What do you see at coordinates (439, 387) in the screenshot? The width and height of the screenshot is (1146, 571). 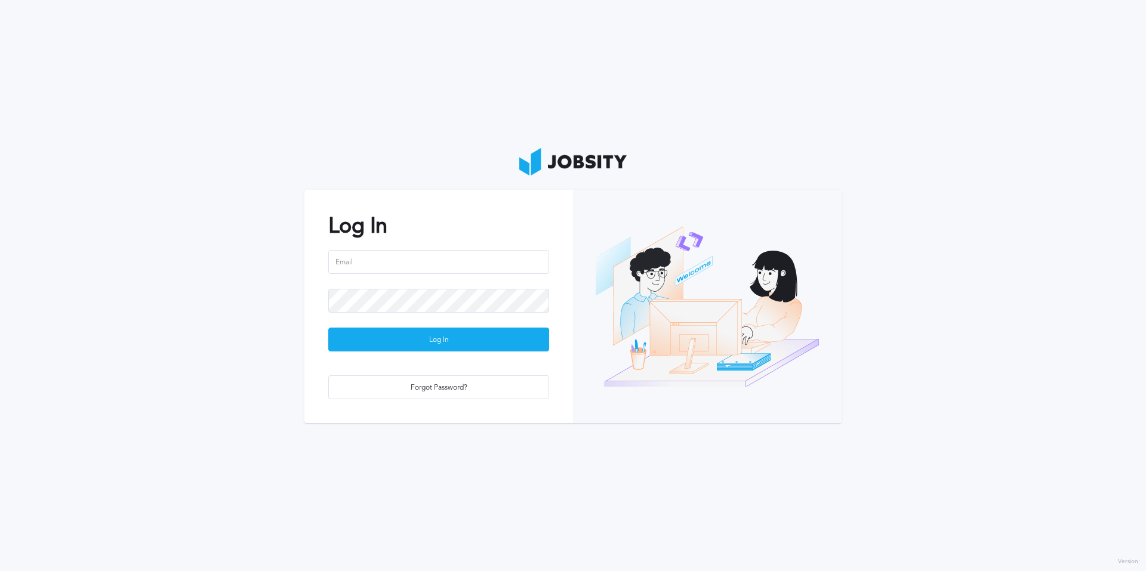 I see `a: Forgot Password?` at bounding box center [439, 387].